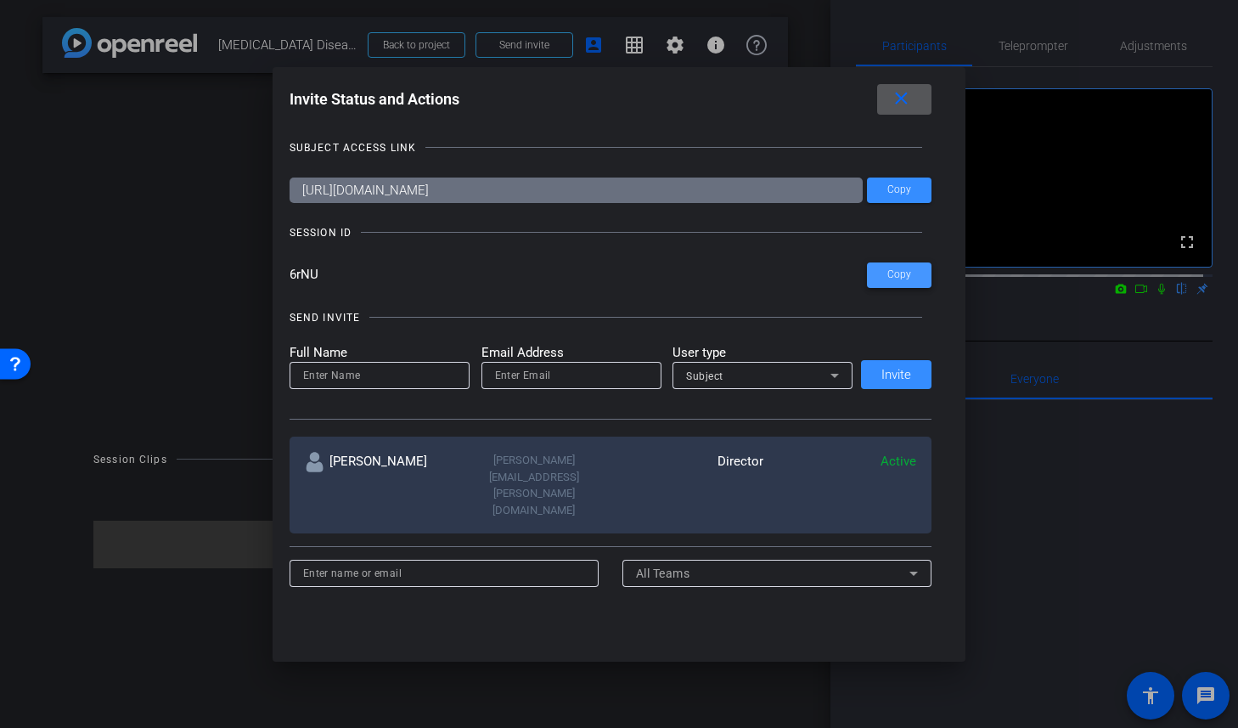 The height and width of the screenshot is (728, 1238). Describe the element at coordinates (320, 233) in the screenshot. I see `div: SESSION ID` at that location.